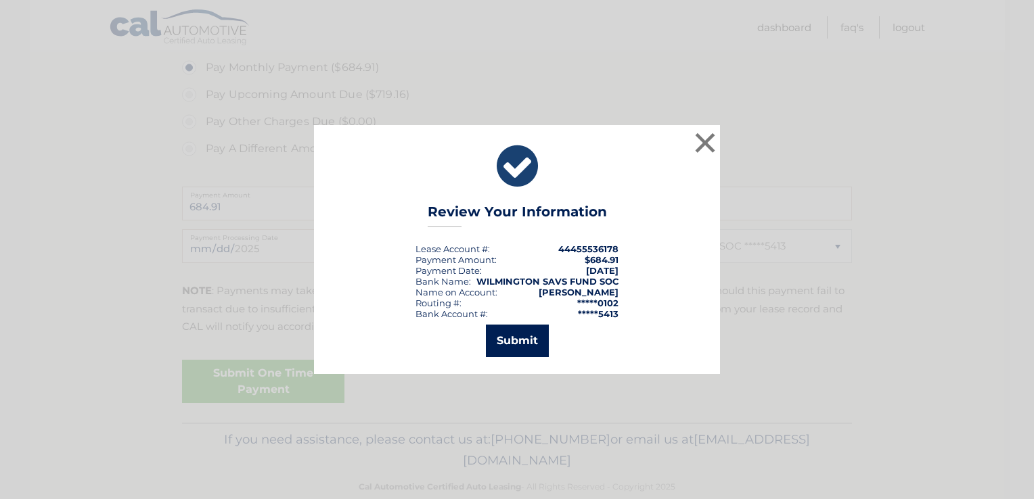  What do you see at coordinates (601, 260) in the screenshot?
I see `span: $684.91` at bounding box center [601, 260].